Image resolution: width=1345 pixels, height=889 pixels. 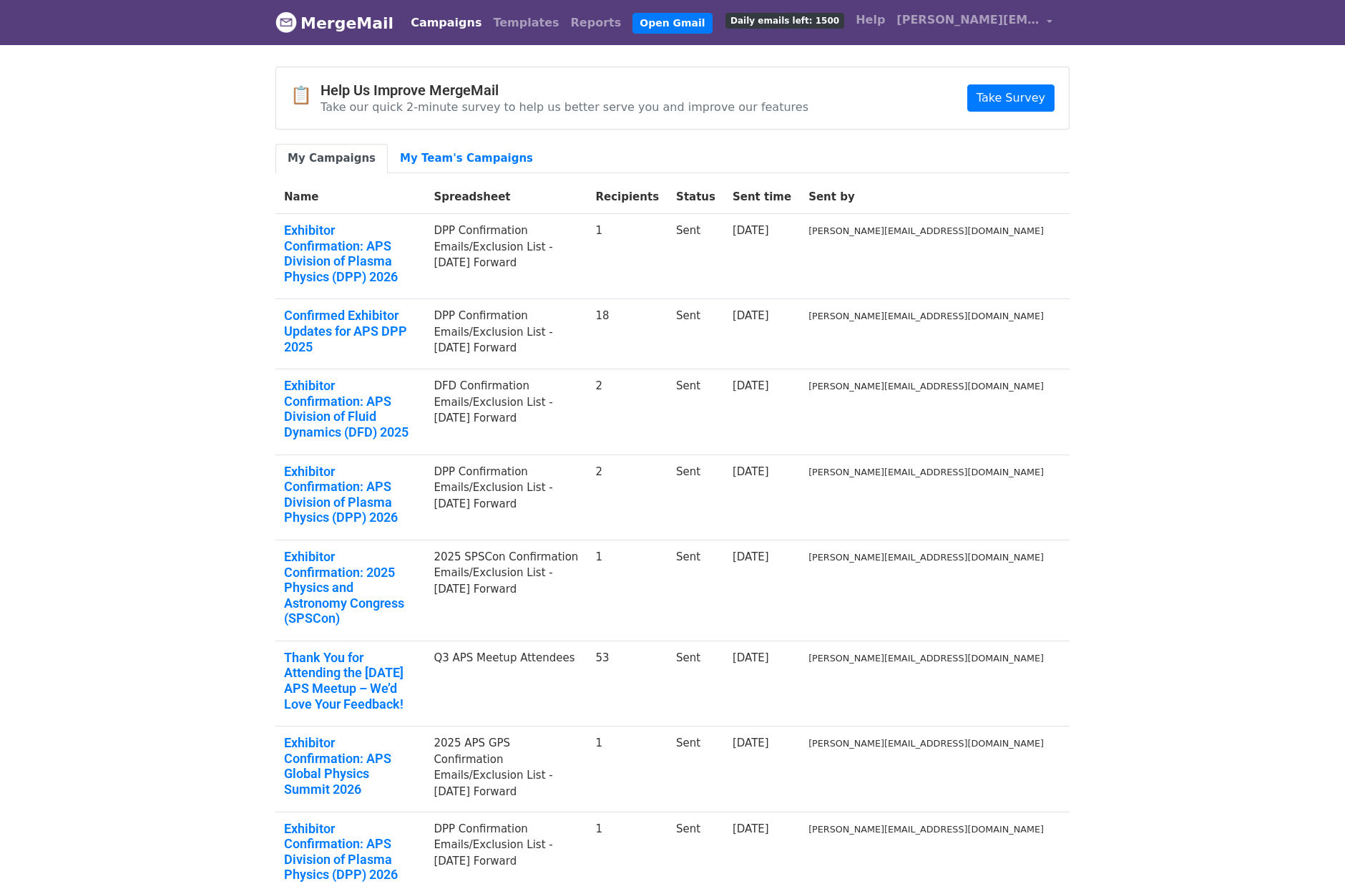 I want to click on td: Q3 APS Meetup Attendees, so click(x=506, y=683).